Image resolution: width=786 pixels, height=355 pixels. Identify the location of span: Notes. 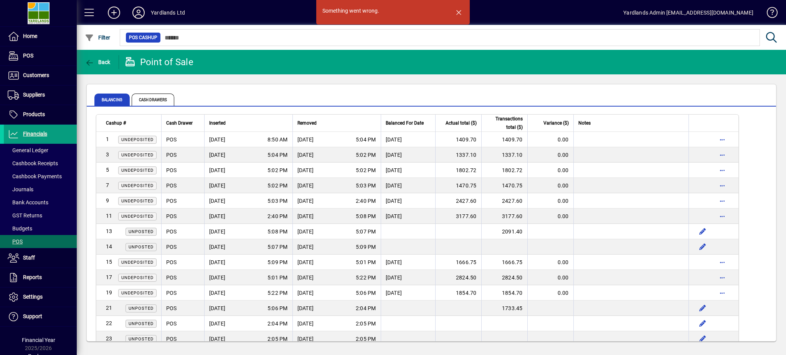
(584, 123).